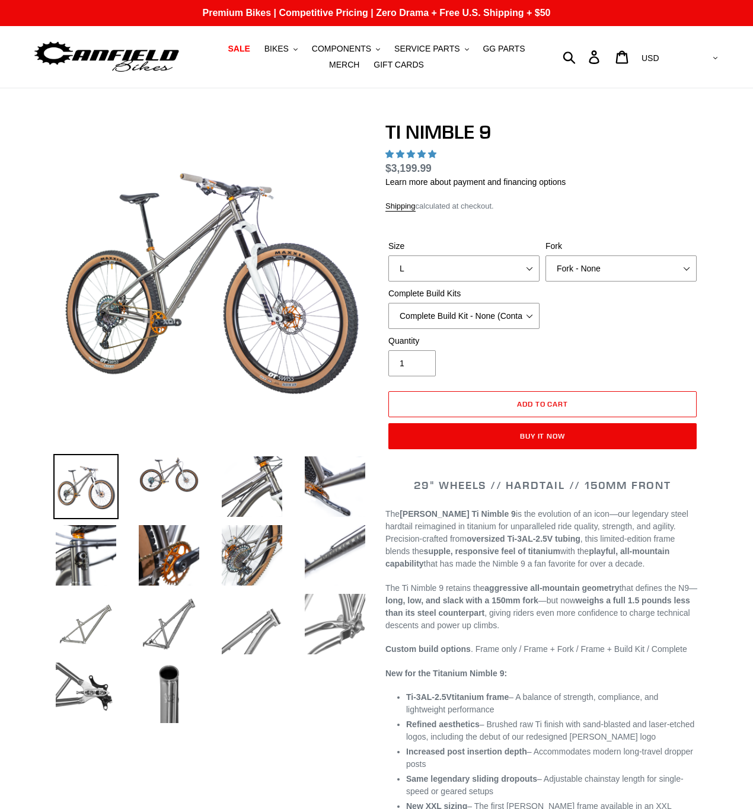 Image resolution: width=753 pixels, height=809 pixels. Describe the element at coordinates (398, 65) in the screenshot. I see `a: GIFT CARDS` at that location.